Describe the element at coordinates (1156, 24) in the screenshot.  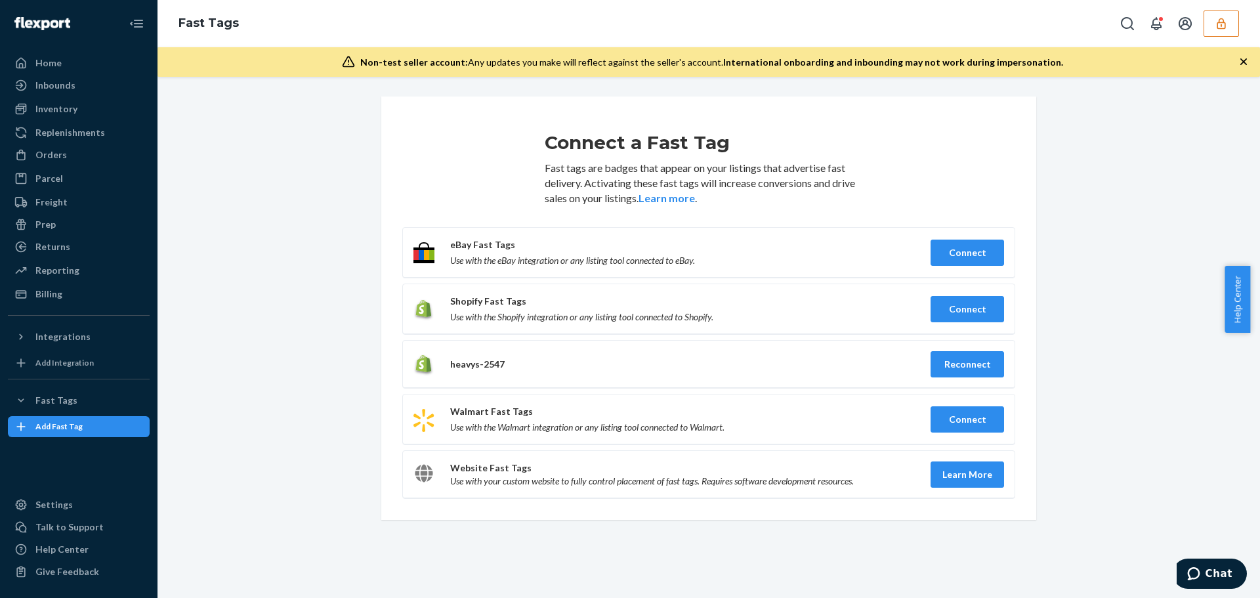
I see `button: Open notifications` at that location.